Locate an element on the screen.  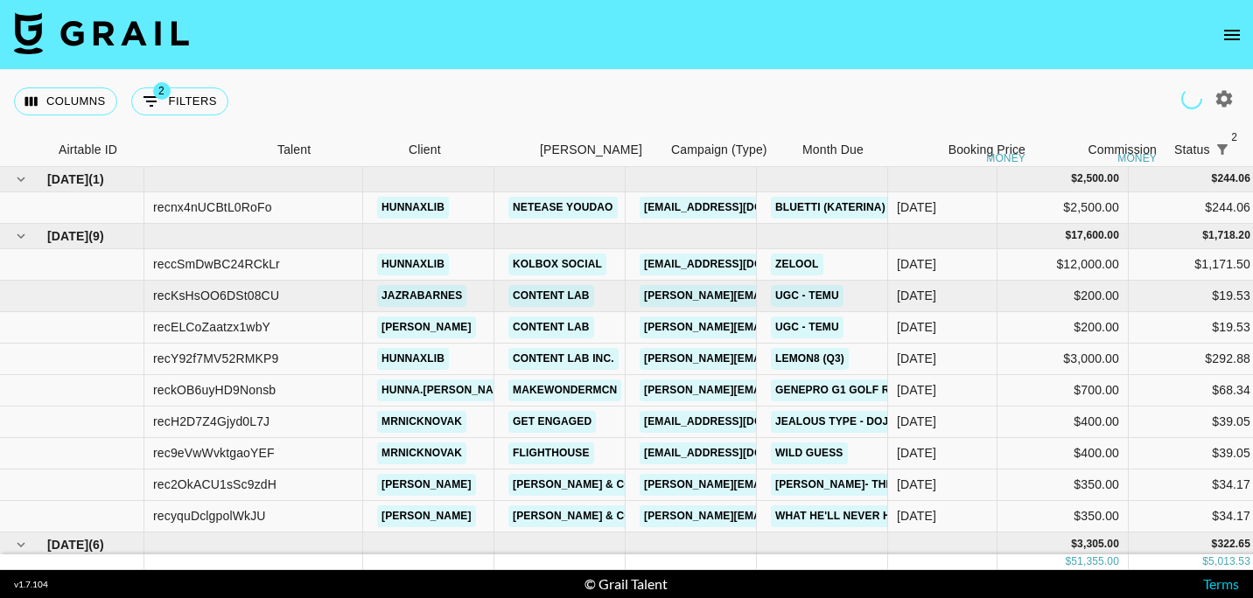
div: © Grail Talent is located at coordinates (625, 584).